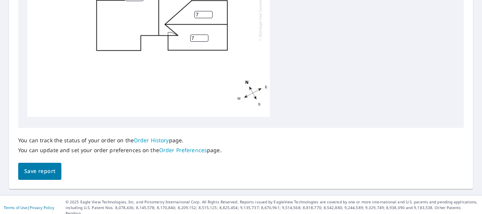  Describe the element at coordinates (42, 207) in the screenshot. I see `a: Privacy Policy` at that location.